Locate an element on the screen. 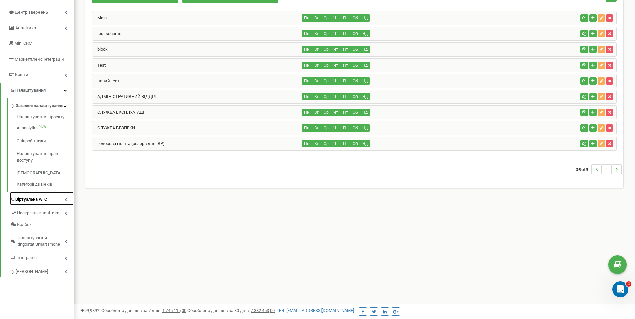 This screenshot has height=319, width=635. a: Співробітники is located at coordinates (45, 141).